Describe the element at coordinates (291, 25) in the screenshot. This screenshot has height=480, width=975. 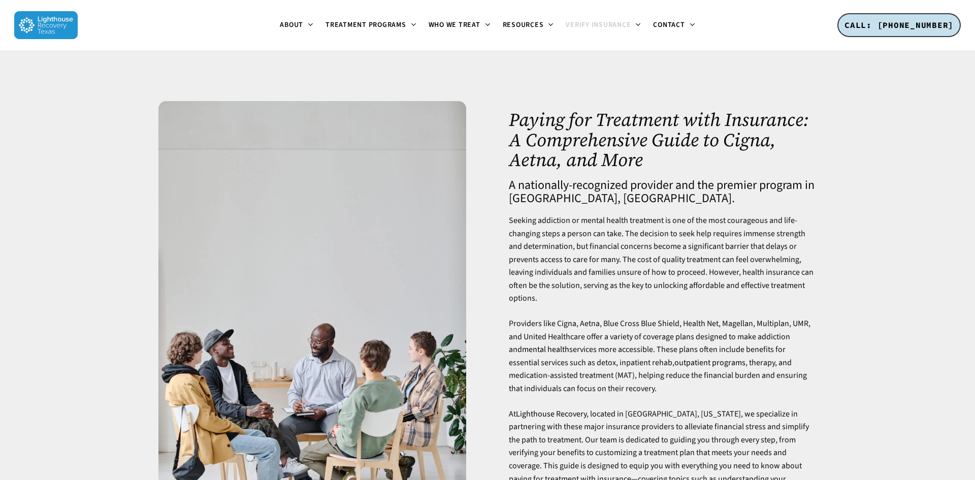
I see `span: About` at that location.